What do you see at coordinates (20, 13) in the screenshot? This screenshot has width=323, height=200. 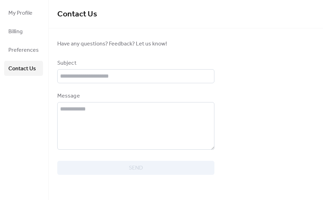 I see `span: My Profile` at bounding box center [20, 13].